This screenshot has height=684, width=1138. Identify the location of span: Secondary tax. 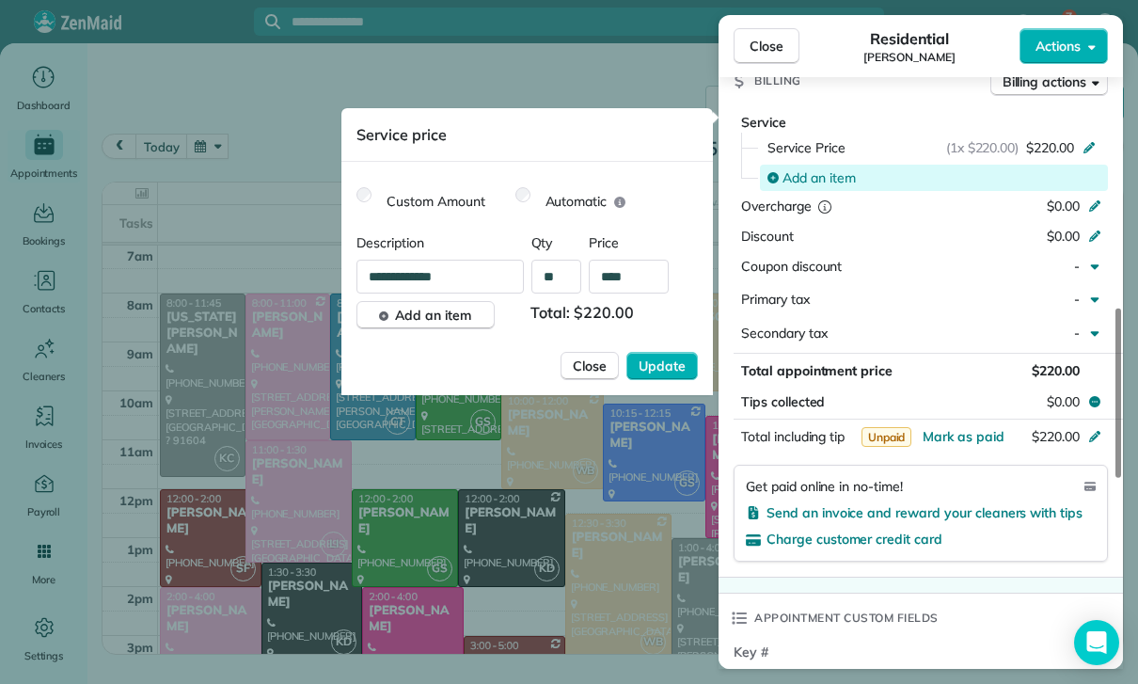
(785, 333).